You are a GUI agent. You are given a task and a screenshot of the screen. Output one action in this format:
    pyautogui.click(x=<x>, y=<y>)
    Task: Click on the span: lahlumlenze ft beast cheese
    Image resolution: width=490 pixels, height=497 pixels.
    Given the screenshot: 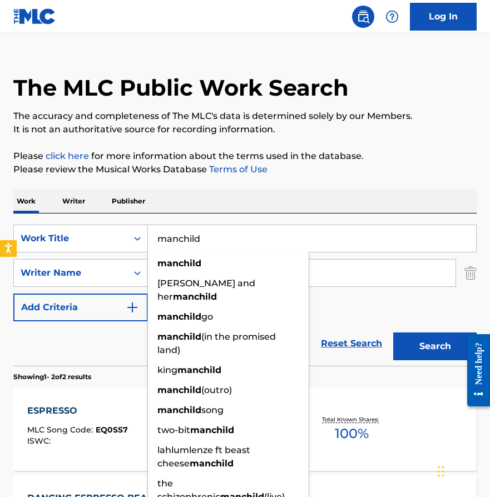 What is the action you would take?
    pyautogui.click(x=204, y=457)
    